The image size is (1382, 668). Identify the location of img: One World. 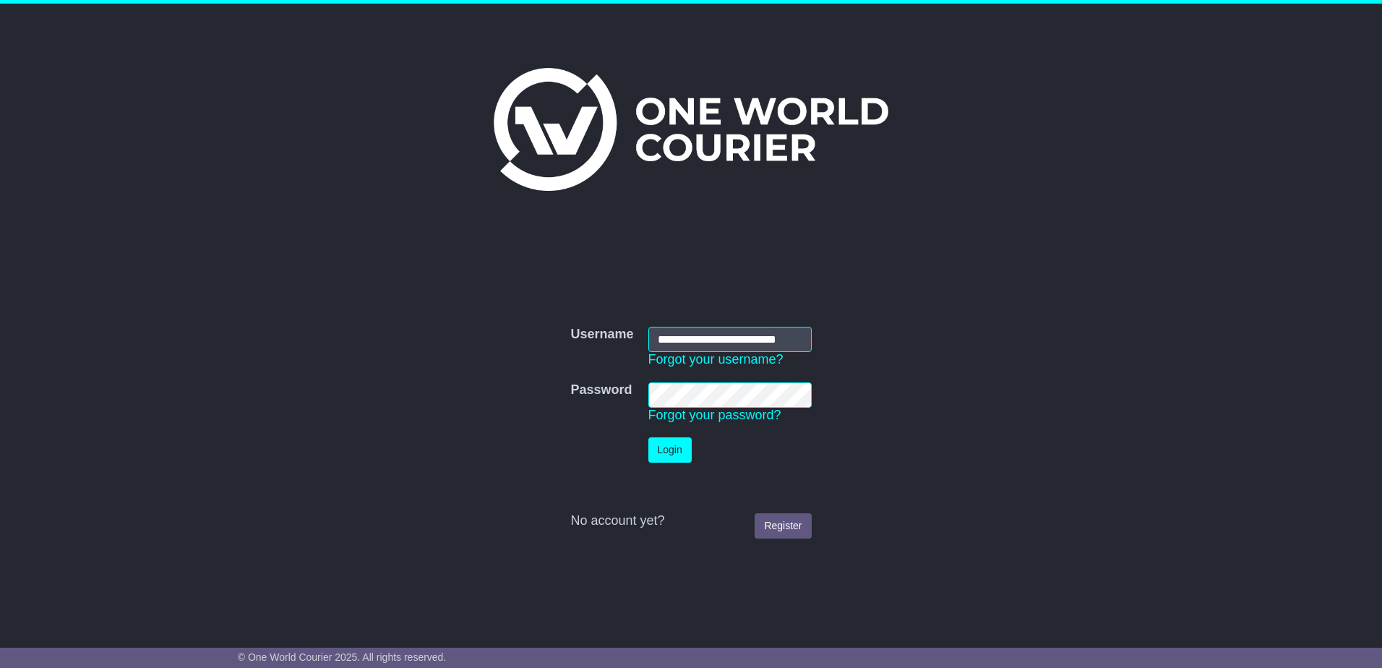
(691, 129).